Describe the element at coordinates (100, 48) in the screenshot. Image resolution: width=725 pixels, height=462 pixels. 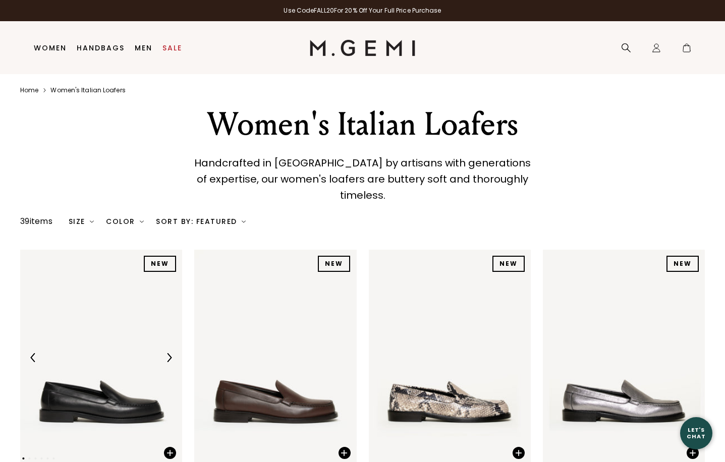
I see `a: Handbags` at that location.